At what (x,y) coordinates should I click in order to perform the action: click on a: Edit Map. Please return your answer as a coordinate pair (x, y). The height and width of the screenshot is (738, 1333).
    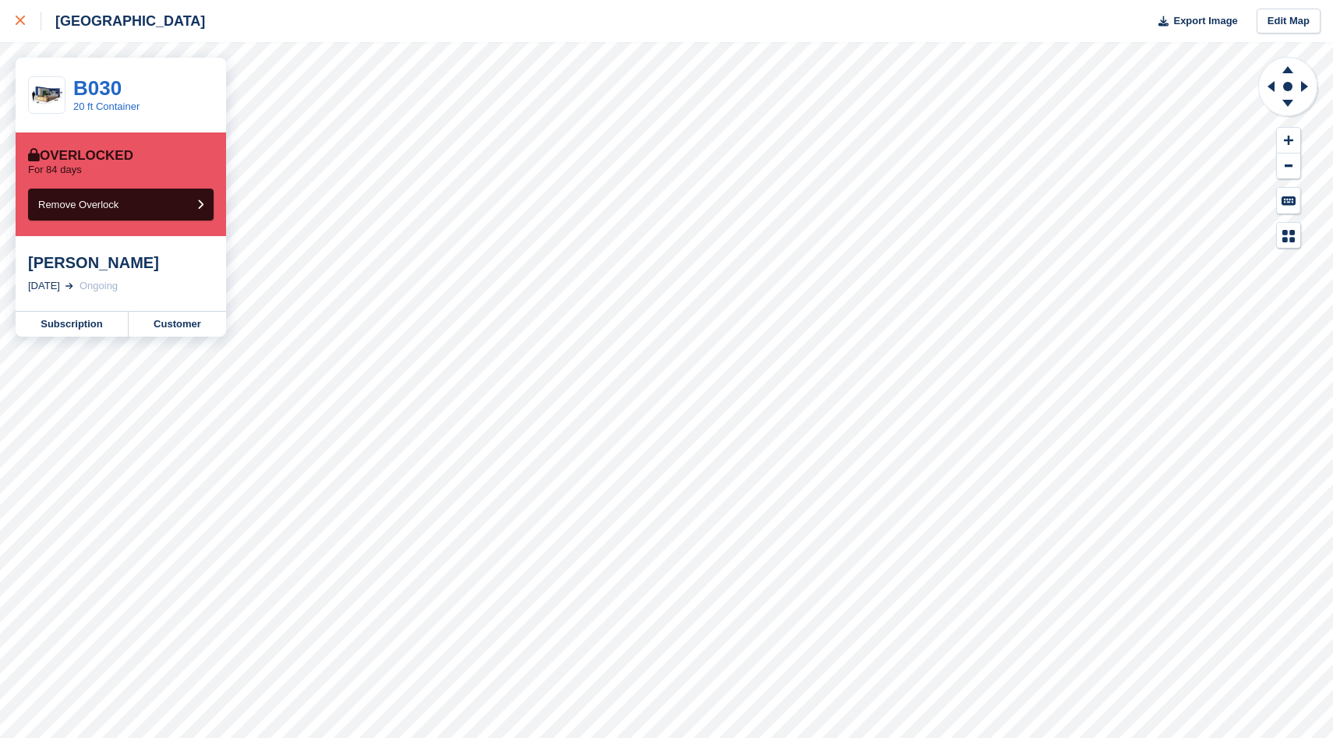
    Looking at the image, I should click on (1289, 21).